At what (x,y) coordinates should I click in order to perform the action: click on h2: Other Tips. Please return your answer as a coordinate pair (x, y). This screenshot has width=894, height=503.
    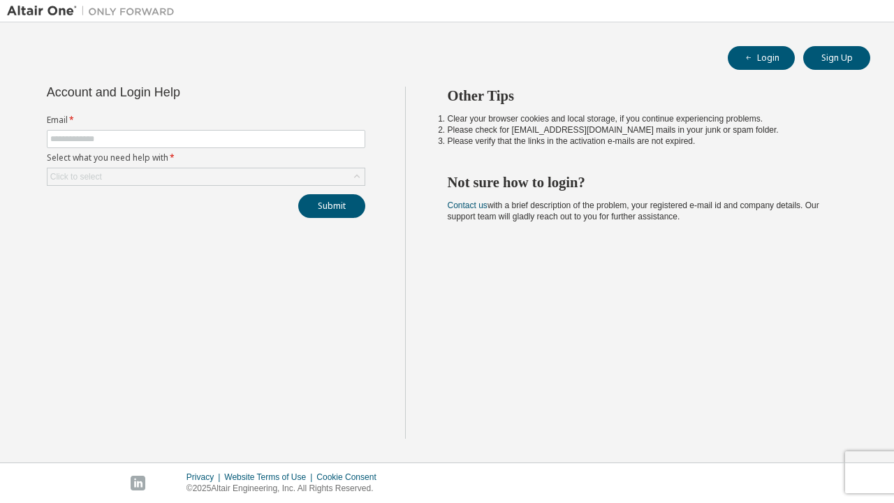
    Looking at the image, I should click on (647, 96).